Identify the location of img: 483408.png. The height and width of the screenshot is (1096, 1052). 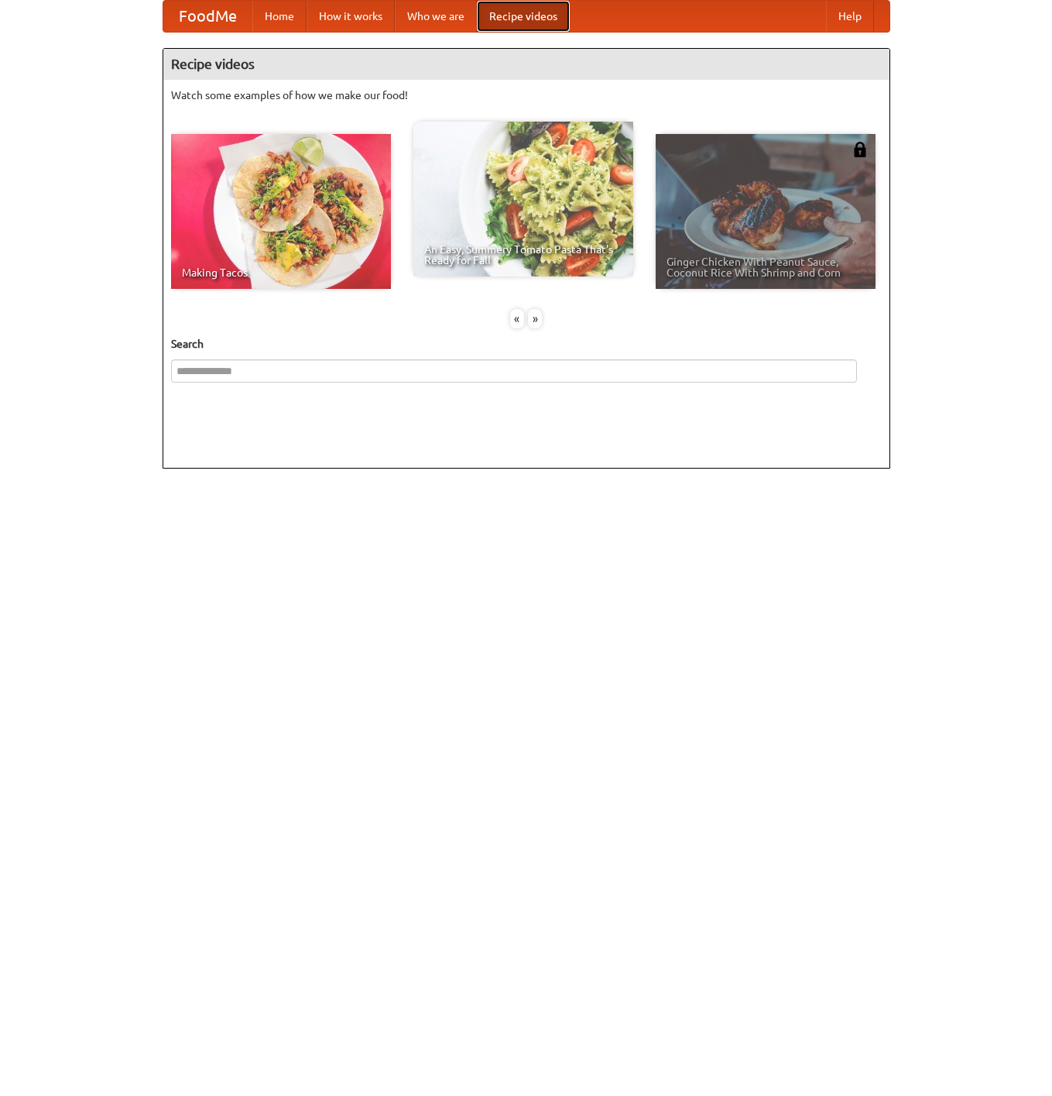
(860, 149).